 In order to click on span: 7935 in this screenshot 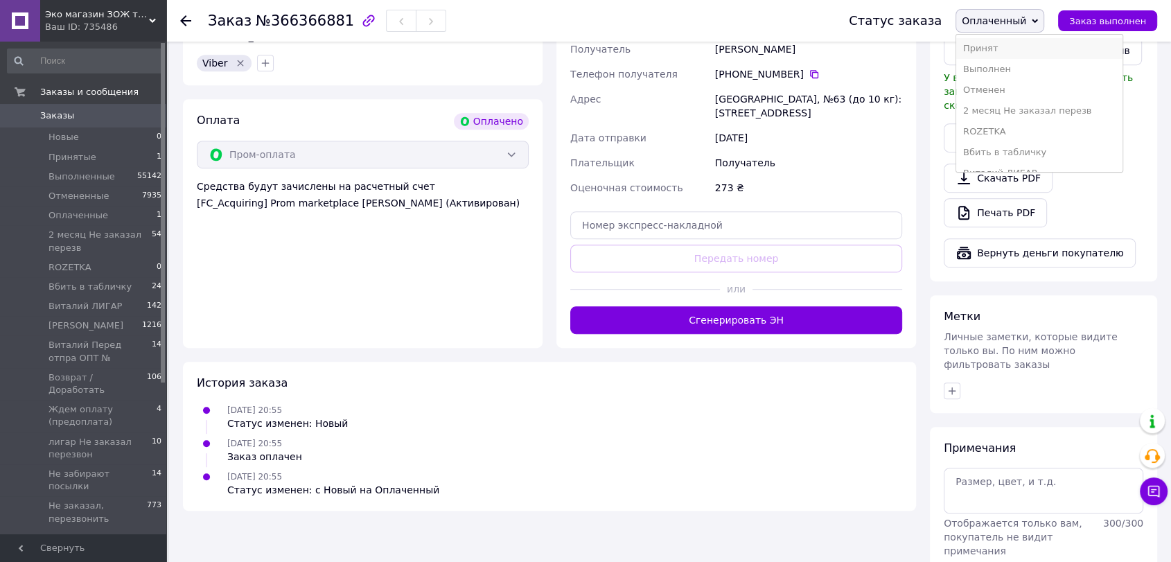, I will do `click(152, 196)`.